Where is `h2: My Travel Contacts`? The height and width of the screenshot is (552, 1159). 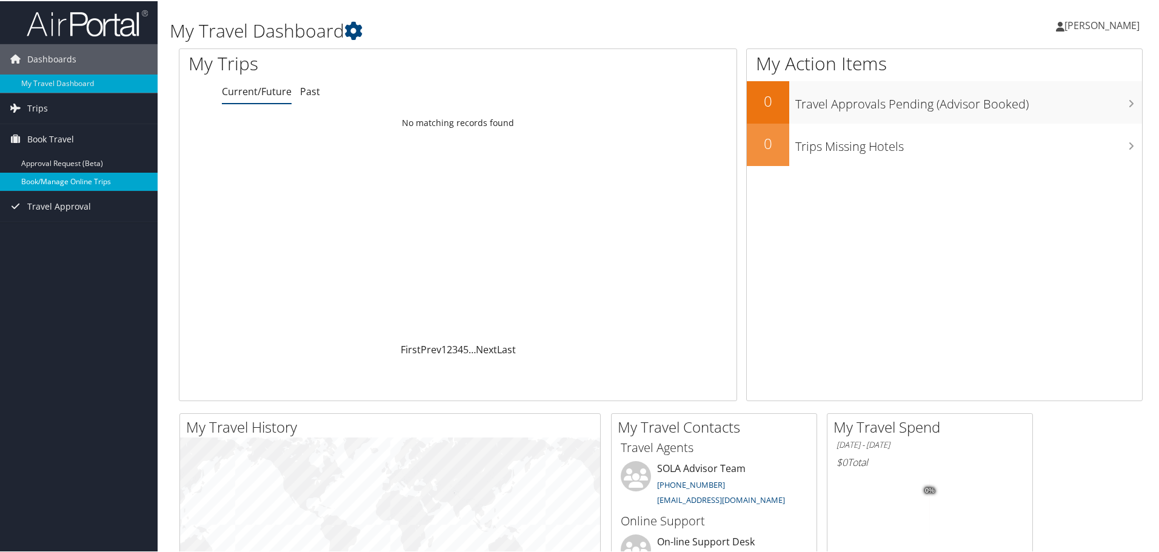 h2: My Travel Contacts is located at coordinates (717, 426).